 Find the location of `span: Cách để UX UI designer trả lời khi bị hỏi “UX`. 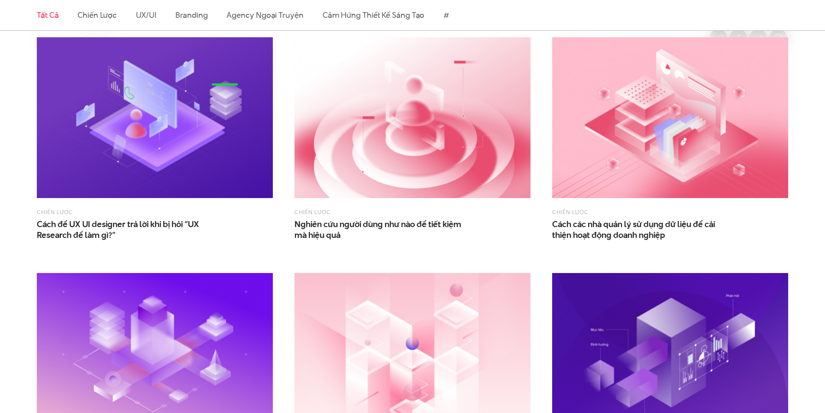

span: Cách để UX UI designer trả lời khi bị hỏi “UX is located at coordinates (123, 229).